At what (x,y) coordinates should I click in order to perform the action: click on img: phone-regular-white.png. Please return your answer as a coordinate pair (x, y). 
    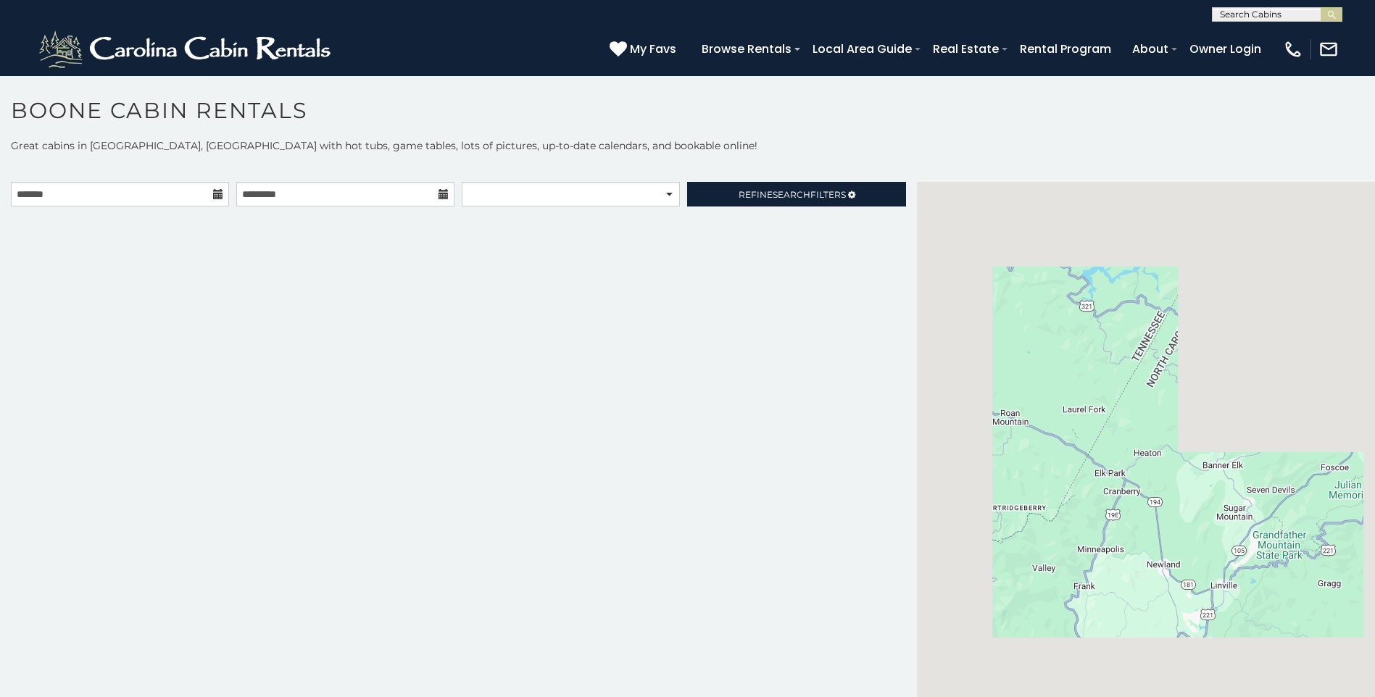
    Looking at the image, I should click on (1293, 49).